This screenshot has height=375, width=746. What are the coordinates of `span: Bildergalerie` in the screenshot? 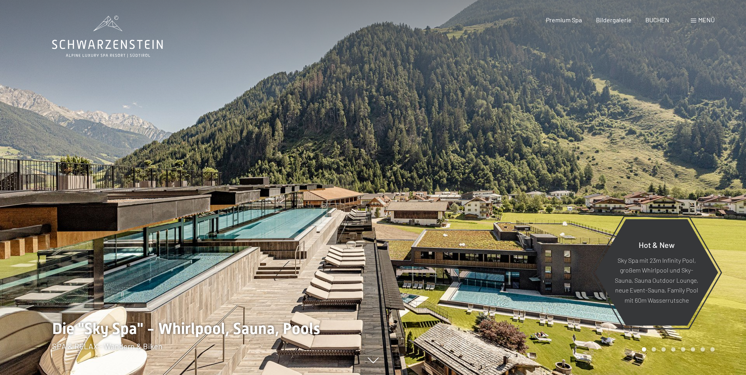 It's located at (613, 20).